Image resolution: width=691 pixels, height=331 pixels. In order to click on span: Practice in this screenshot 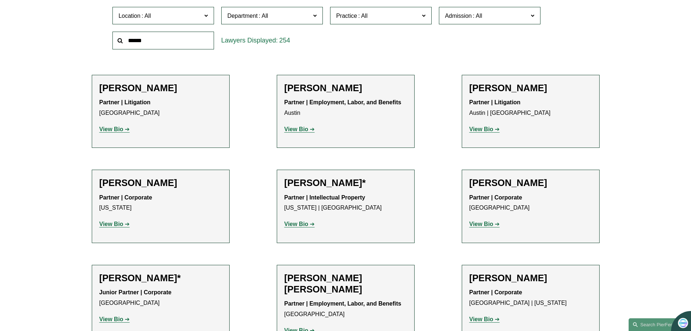, I will do `click(347, 16)`.